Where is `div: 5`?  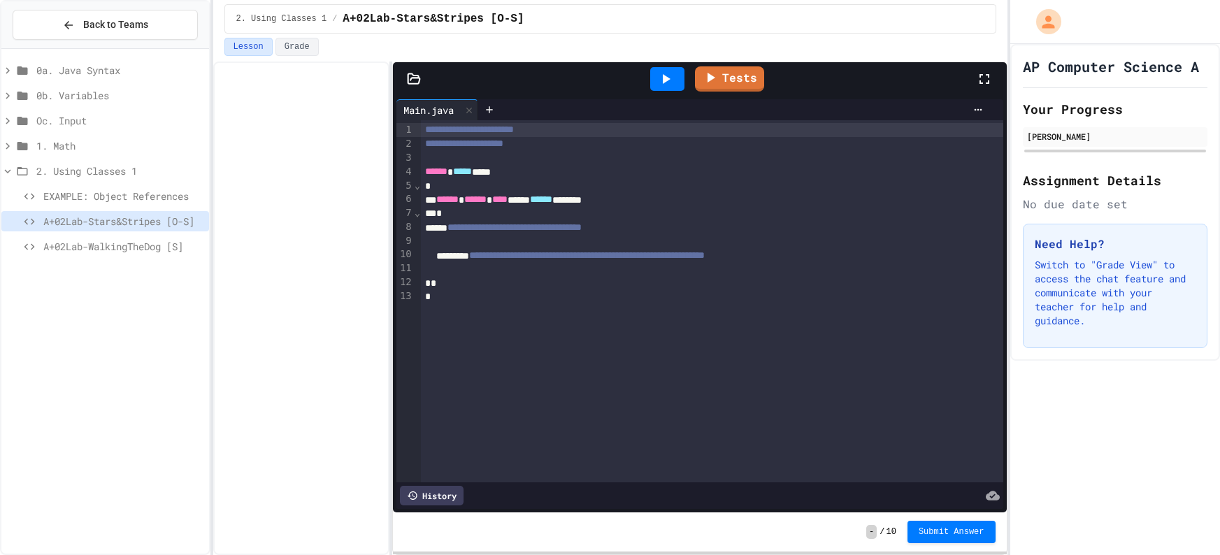 div: 5 is located at coordinates (405, 186).